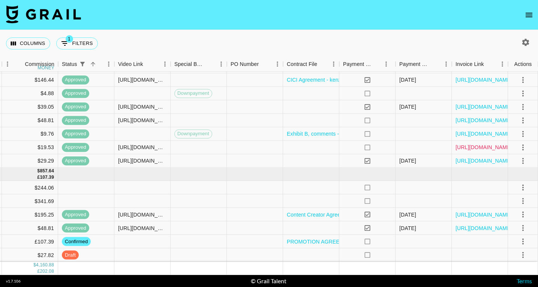  Describe the element at coordinates (46, 68) in the screenshot. I see `div: money` at that location.